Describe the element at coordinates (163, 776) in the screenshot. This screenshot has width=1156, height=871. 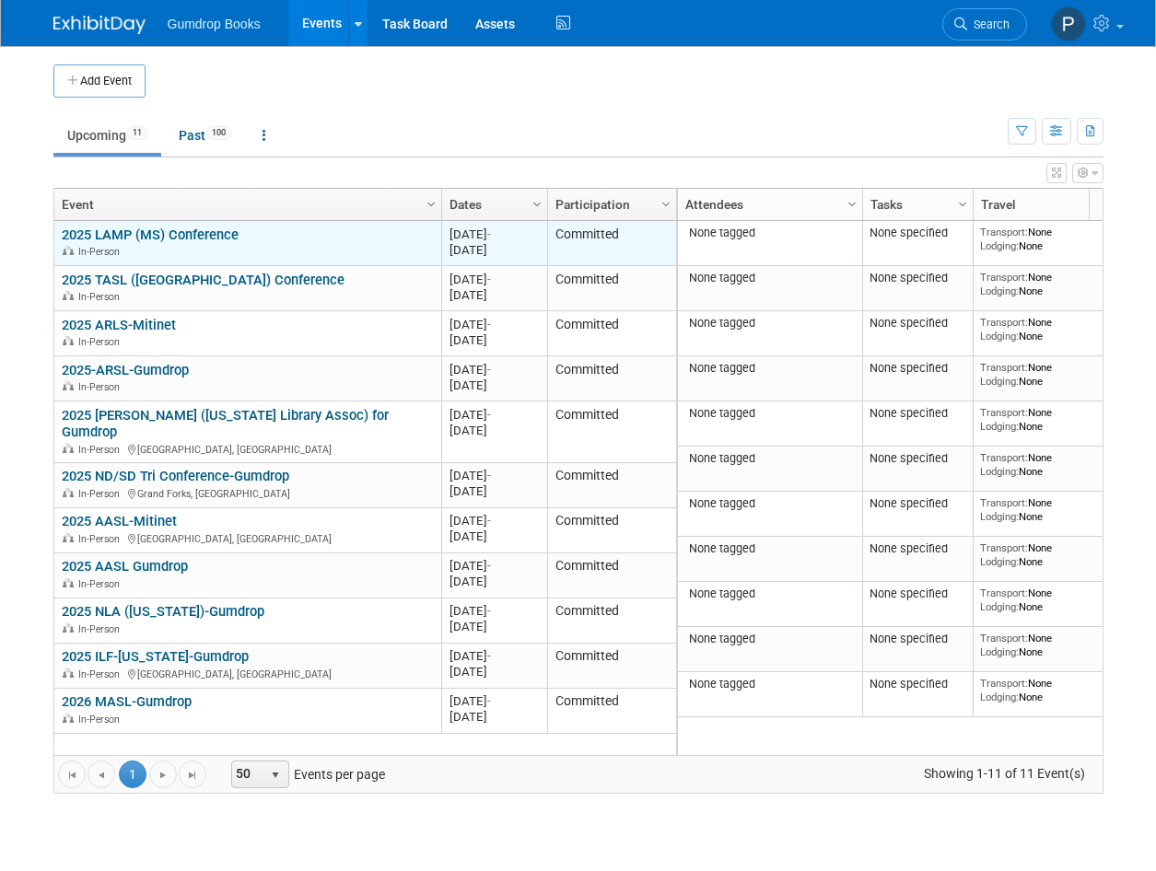
I see `span: Go to the next page` at that location.